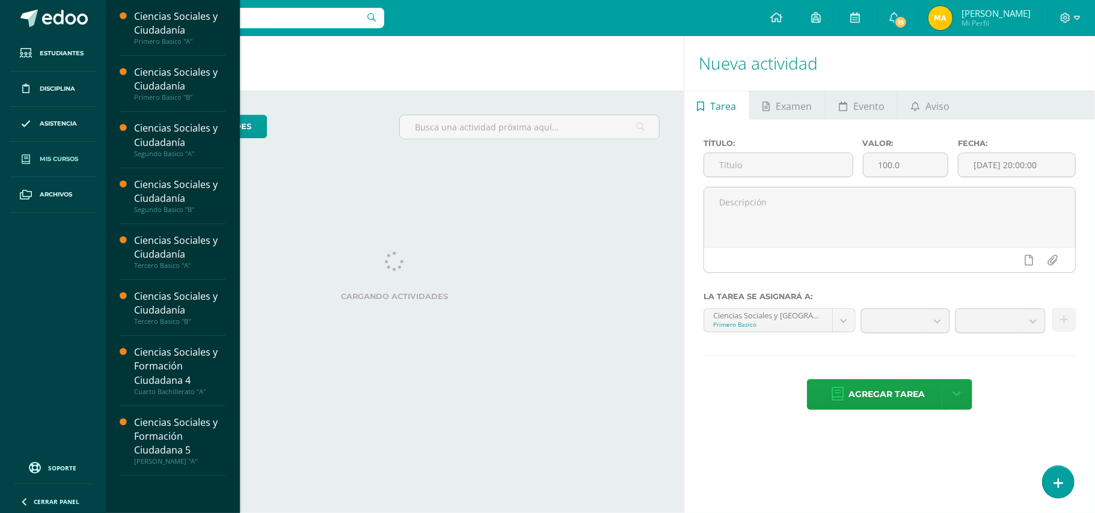  What do you see at coordinates (1016, 143) in the screenshot?
I see `label: Fecha:` at bounding box center [1016, 143].